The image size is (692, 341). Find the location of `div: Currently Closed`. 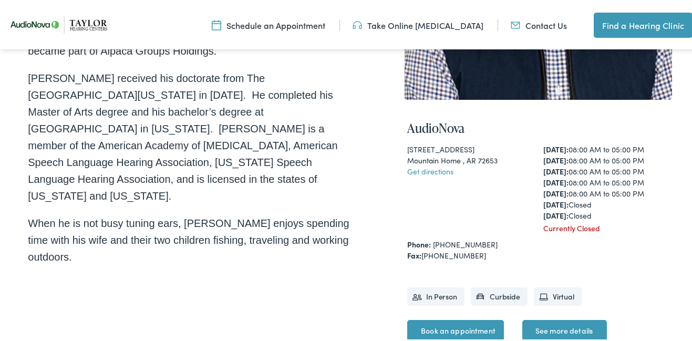

div: Currently Closed is located at coordinates (606, 226).